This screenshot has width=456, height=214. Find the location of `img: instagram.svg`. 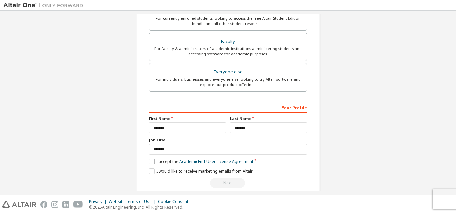

img: instagram.svg is located at coordinates (55, 204).